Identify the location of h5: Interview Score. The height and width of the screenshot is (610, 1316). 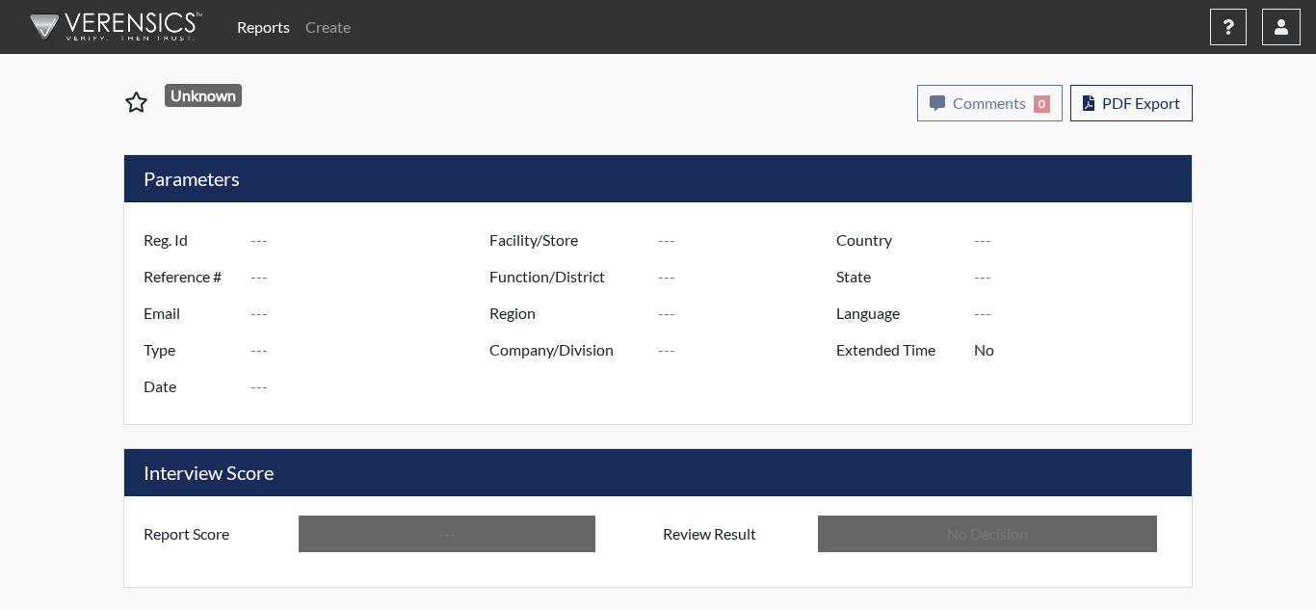
(658, 472).